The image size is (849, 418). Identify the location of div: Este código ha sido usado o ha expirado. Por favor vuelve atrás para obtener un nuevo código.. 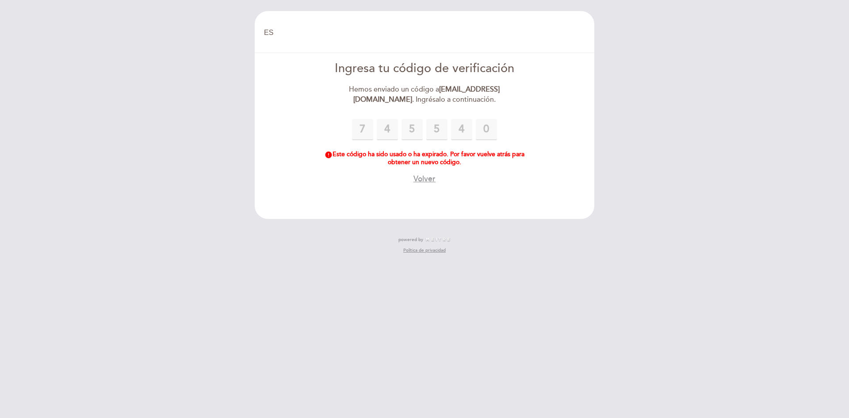
(425, 158).